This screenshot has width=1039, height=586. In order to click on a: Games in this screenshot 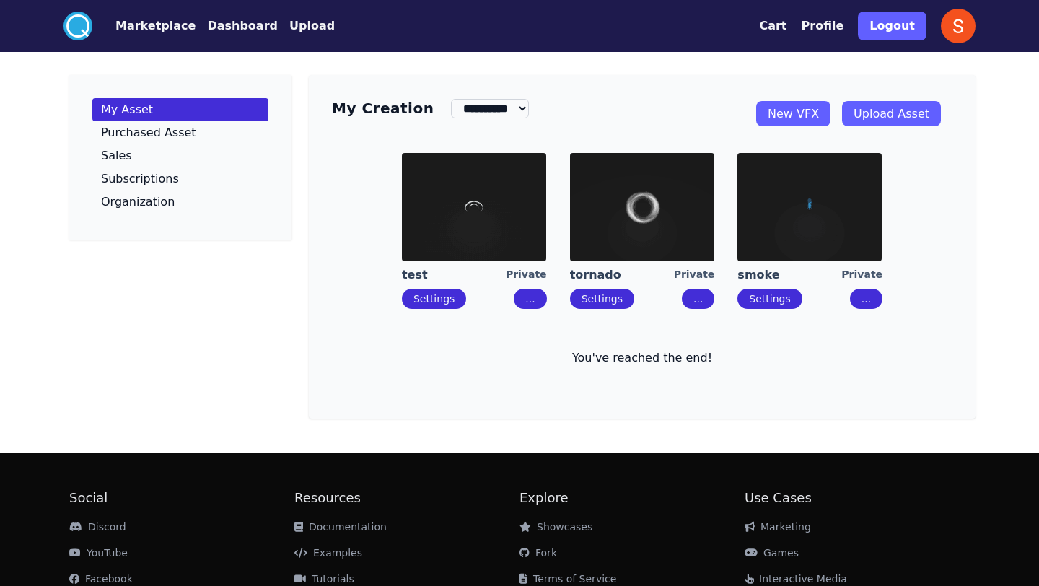, I will do `click(771, 553)`.